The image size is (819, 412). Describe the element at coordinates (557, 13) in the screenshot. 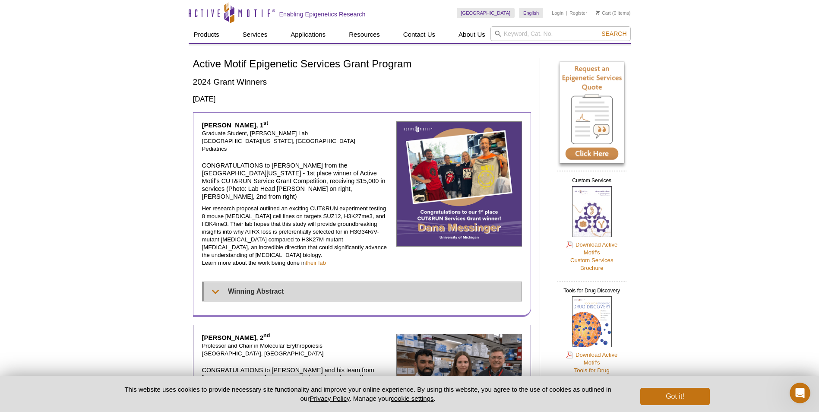

I see `a: Login` at that location.